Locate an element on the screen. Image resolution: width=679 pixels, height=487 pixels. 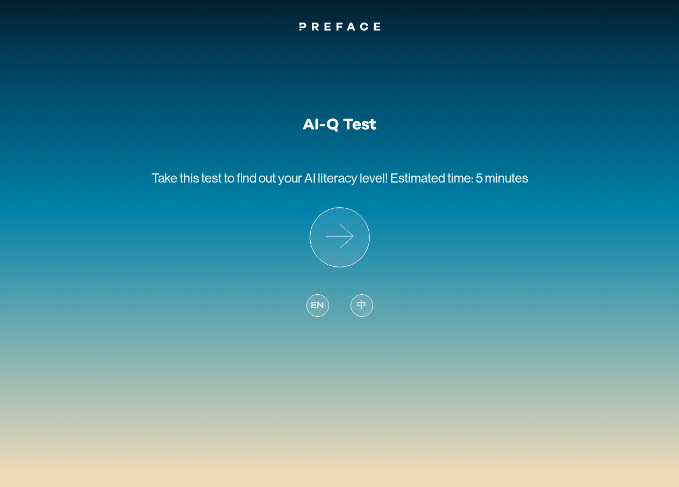
span: Estimated time: 5 minutes is located at coordinates (459, 178).